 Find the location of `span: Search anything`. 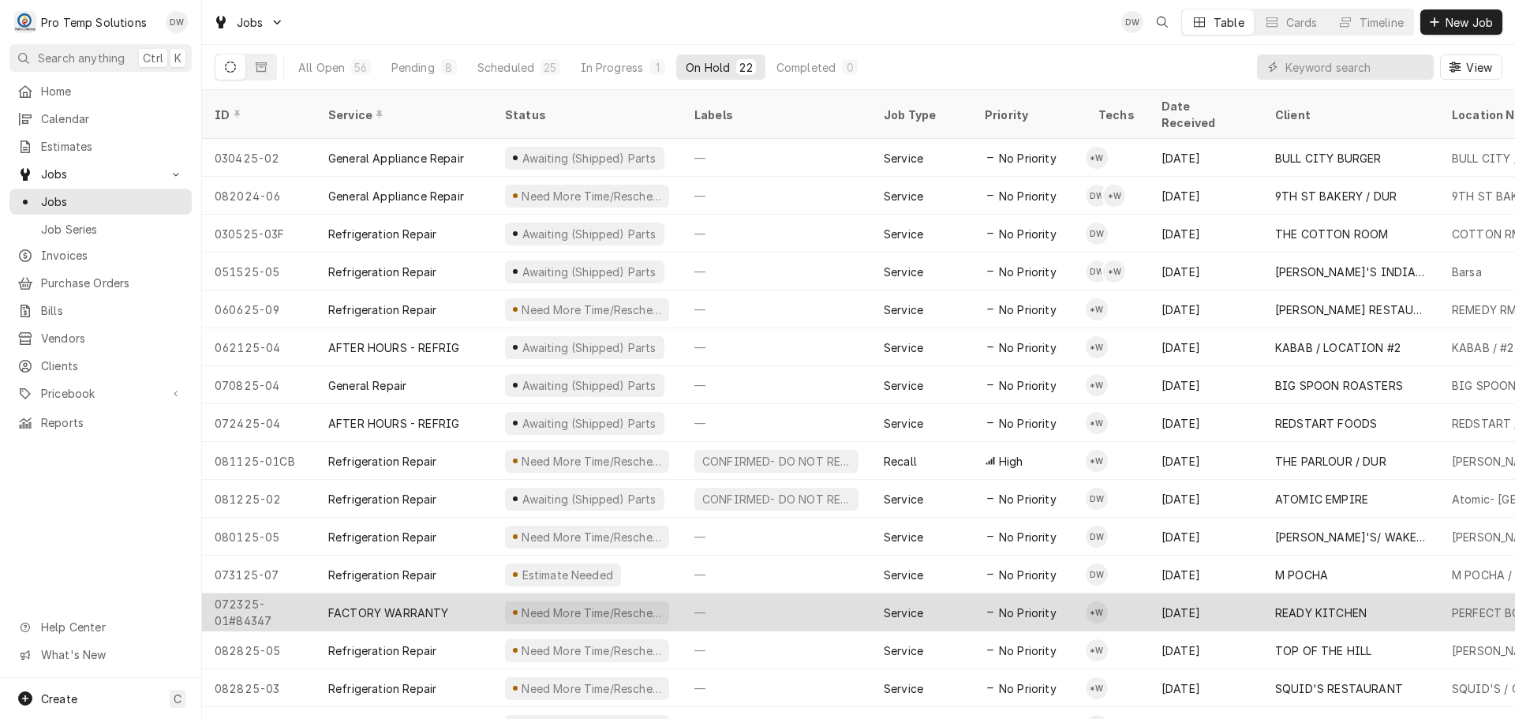

span: Search anything is located at coordinates (81, 58).